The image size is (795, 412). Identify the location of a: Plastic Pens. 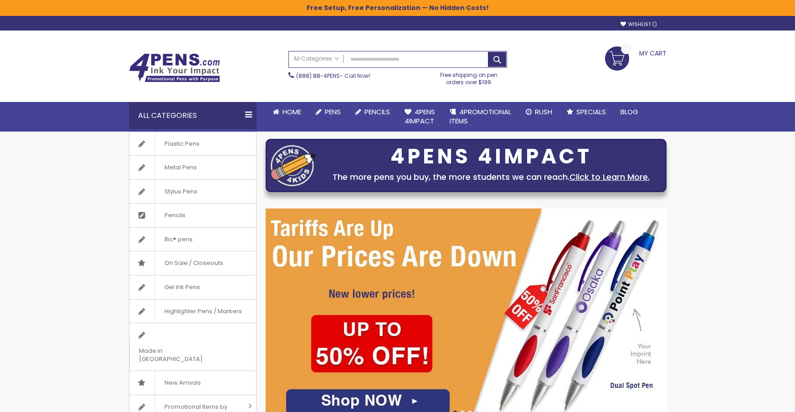
(193, 144).